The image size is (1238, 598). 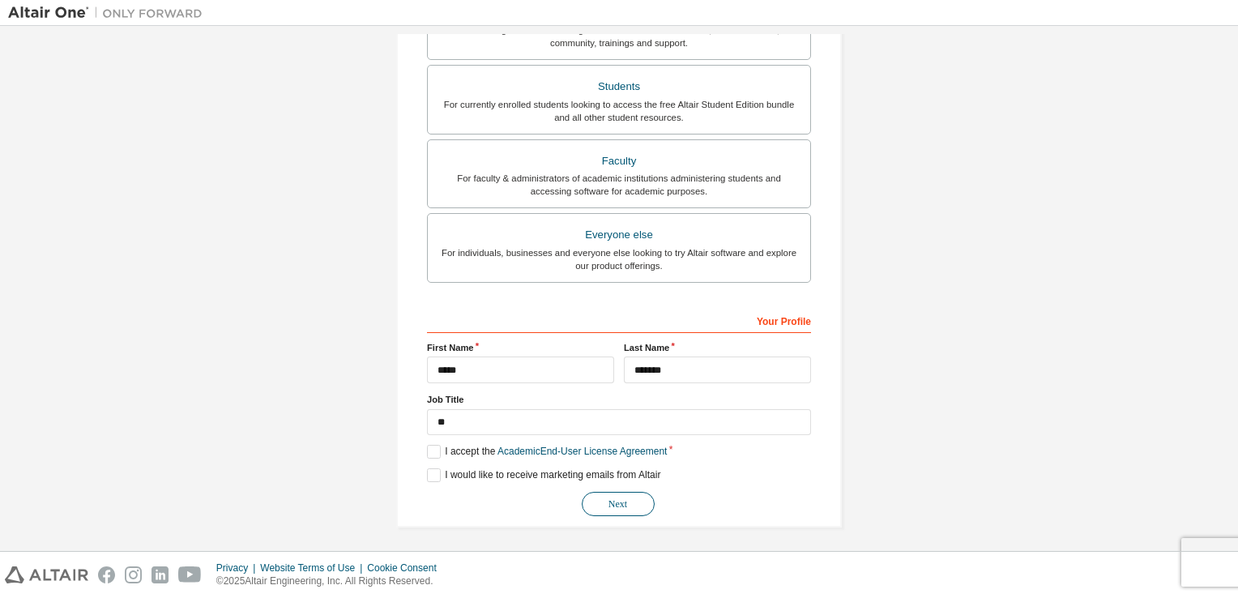 I want to click on img: youtube.svg, so click(x=190, y=574).